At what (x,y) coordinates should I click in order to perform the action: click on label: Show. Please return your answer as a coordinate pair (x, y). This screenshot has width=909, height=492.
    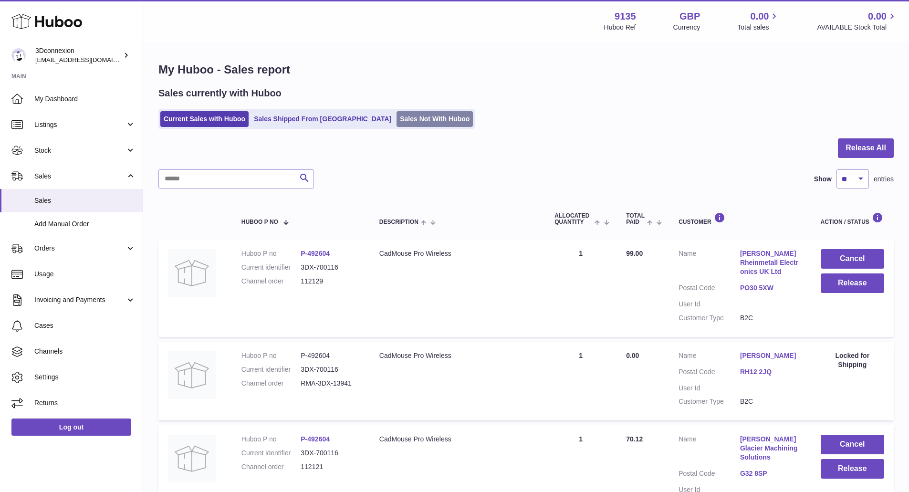
    Looking at the image, I should click on (823, 179).